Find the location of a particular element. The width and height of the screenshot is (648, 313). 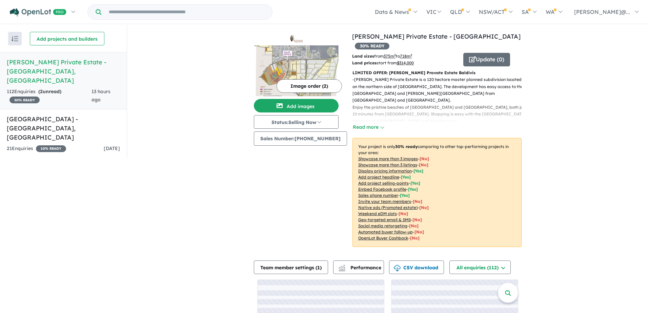

p: start from is located at coordinates (405, 63).